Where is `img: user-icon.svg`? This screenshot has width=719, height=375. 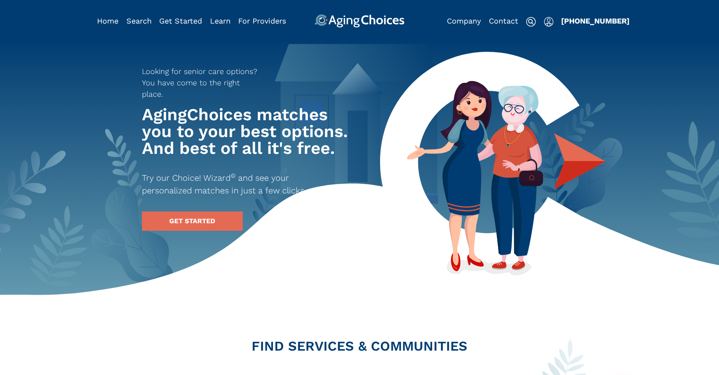 img: user-icon.svg is located at coordinates (549, 22).